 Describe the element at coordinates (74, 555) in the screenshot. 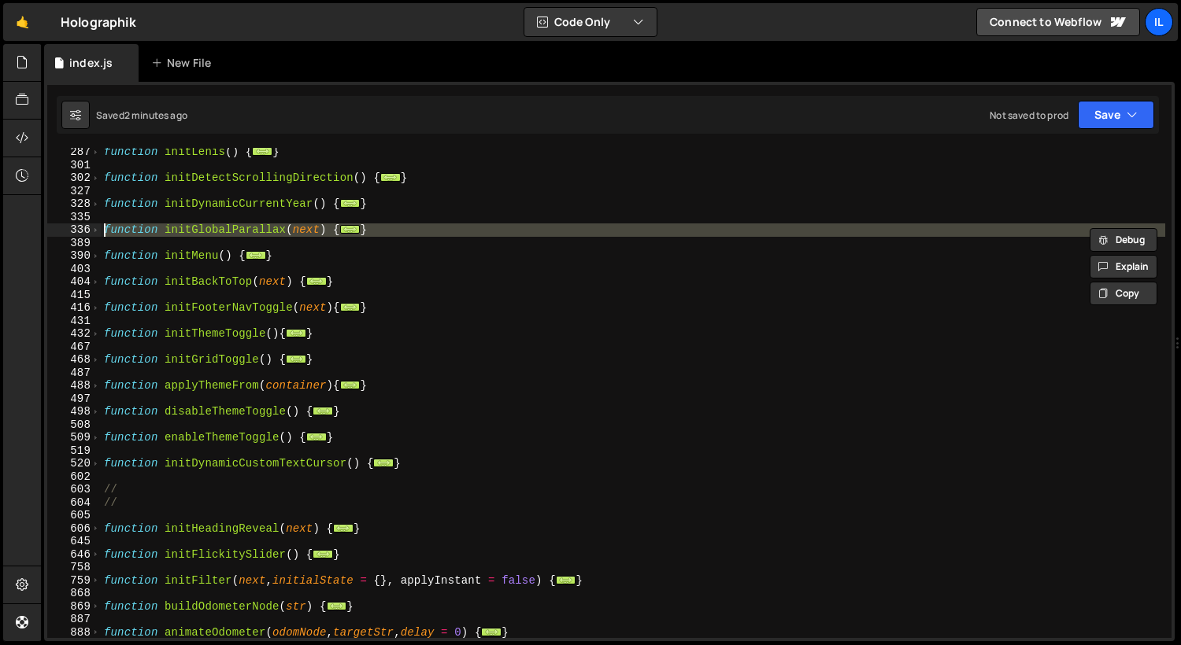

I see `div: 646` at that location.